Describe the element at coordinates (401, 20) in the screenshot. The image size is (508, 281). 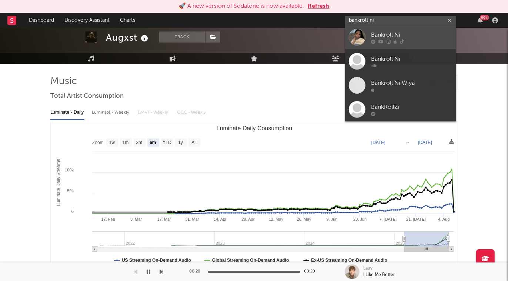
I see `input: Search for artists` at that location.